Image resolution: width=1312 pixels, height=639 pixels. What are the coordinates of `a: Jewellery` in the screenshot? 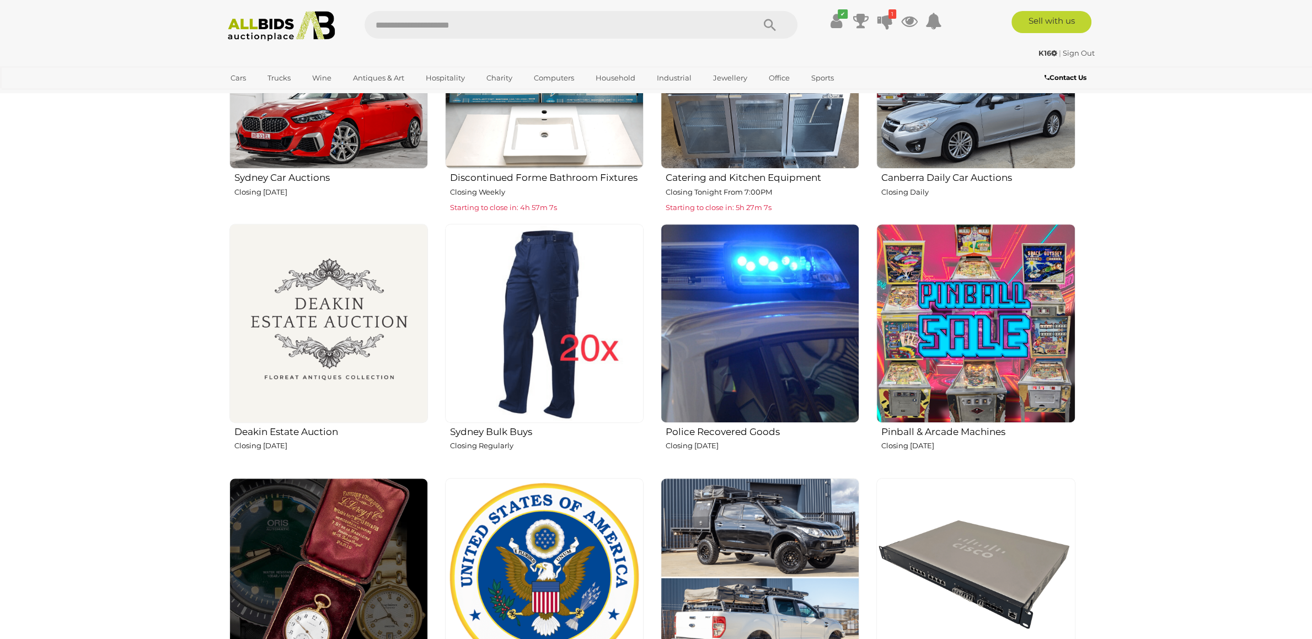 It's located at (730, 78).